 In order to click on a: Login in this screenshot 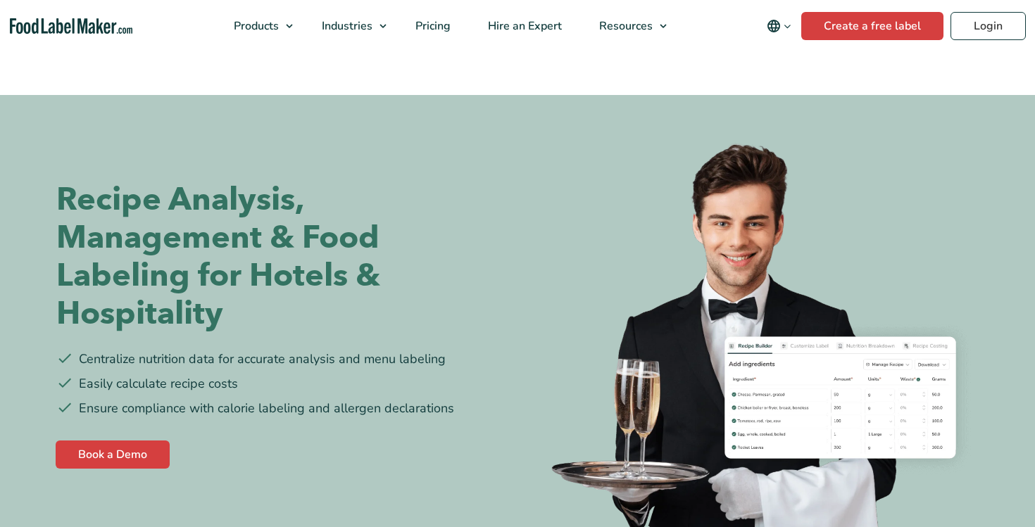, I will do `click(988, 26)`.